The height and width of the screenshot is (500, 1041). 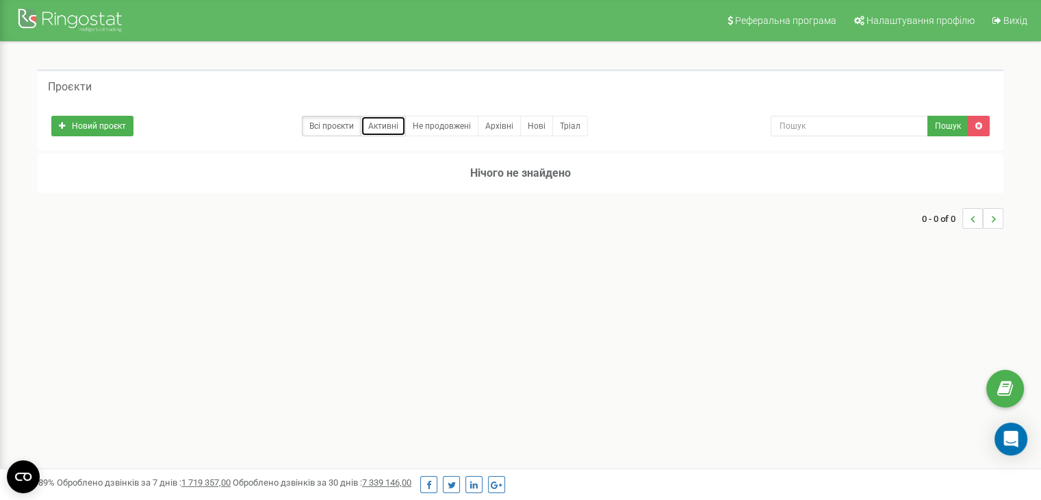 I want to click on span: Реферальна програма, so click(x=786, y=21).